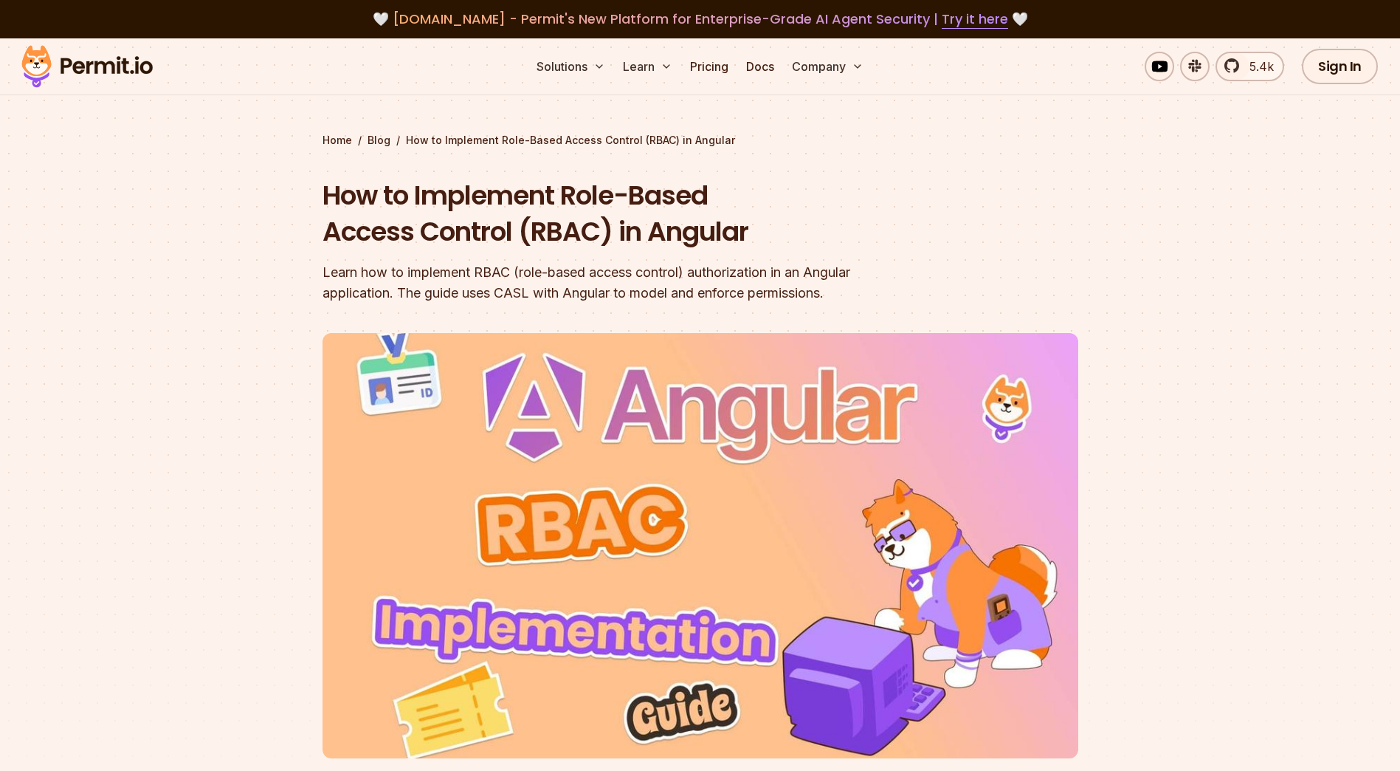  I want to click on button: Company, so click(828, 66).